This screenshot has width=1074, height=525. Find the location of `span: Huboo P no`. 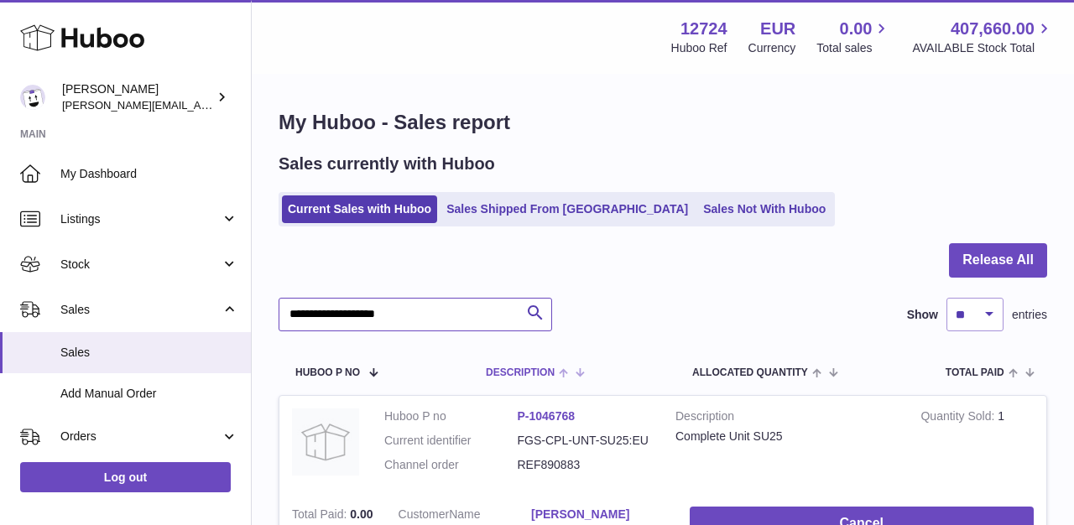

span: Huboo P no is located at coordinates (327, 373).